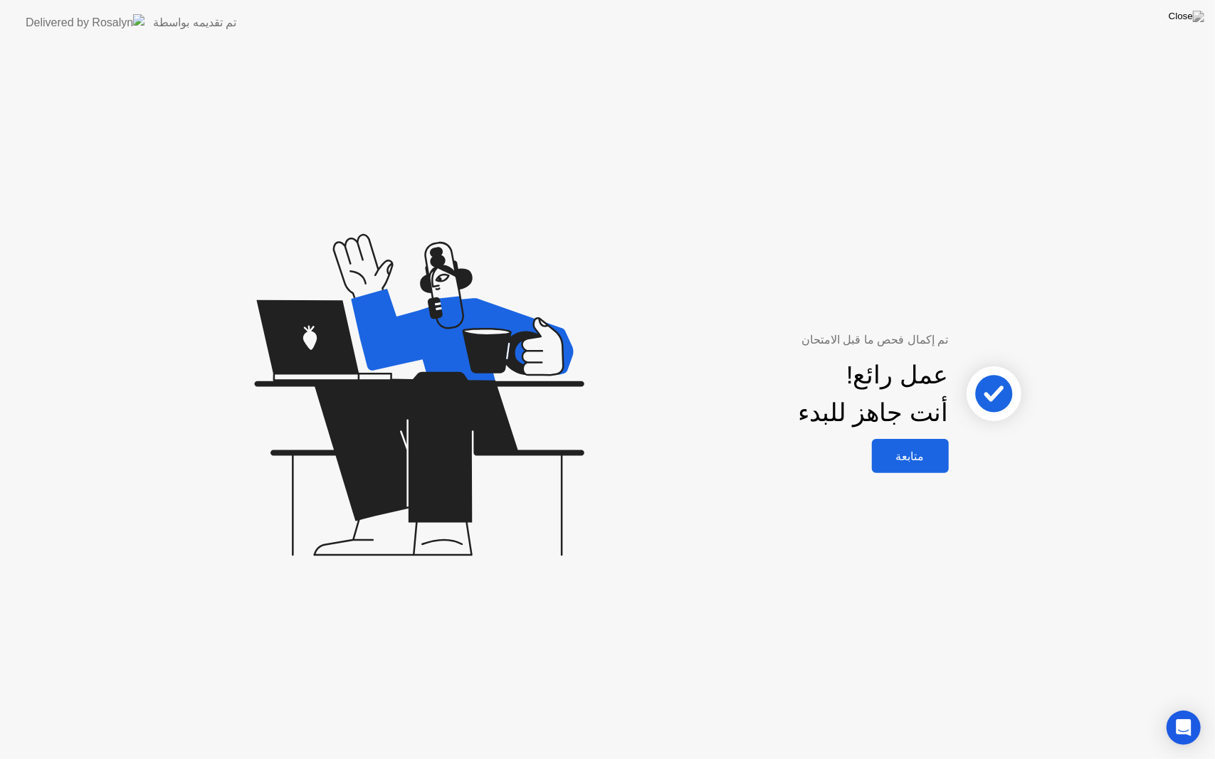 The width and height of the screenshot is (1215, 759). Describe the element at coordinates (85, 22) in the screenshot. I see `img: Delivered by Rosalyn` at that location.